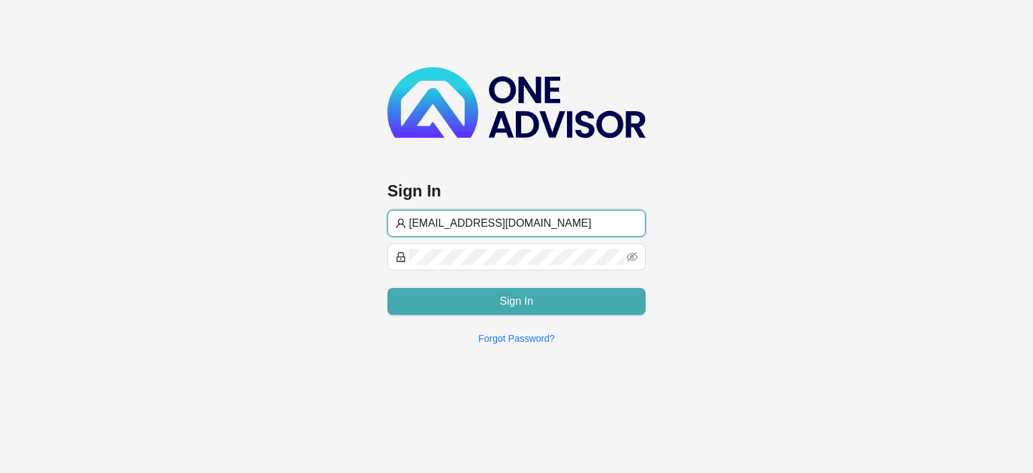  What do you see at coordinates (517, 338) in the screenshot?
I see `a: Forgot Password?` at bounding box center [517, 338].